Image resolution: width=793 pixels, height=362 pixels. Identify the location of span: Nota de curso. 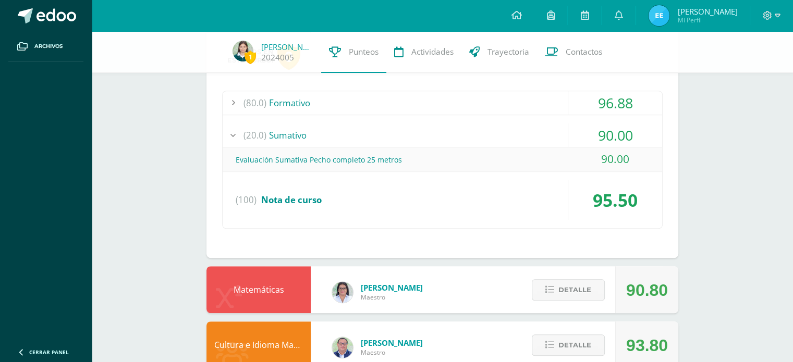
(292, 200).